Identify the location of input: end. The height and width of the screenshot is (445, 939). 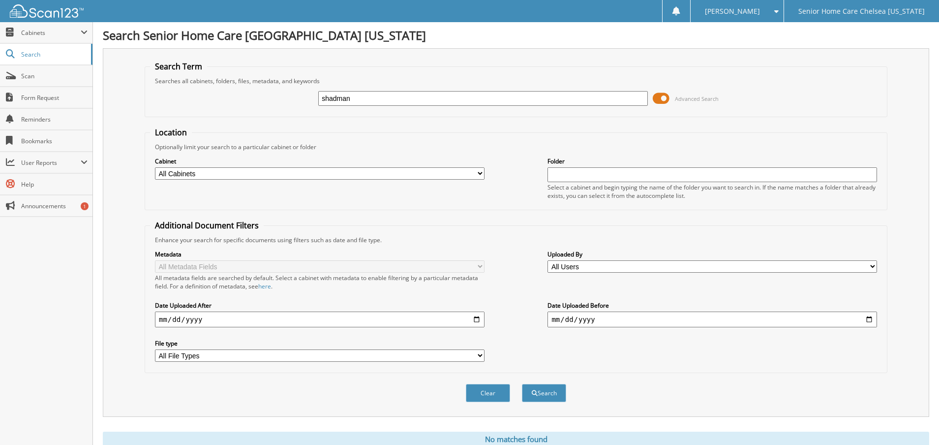
(712, 319).